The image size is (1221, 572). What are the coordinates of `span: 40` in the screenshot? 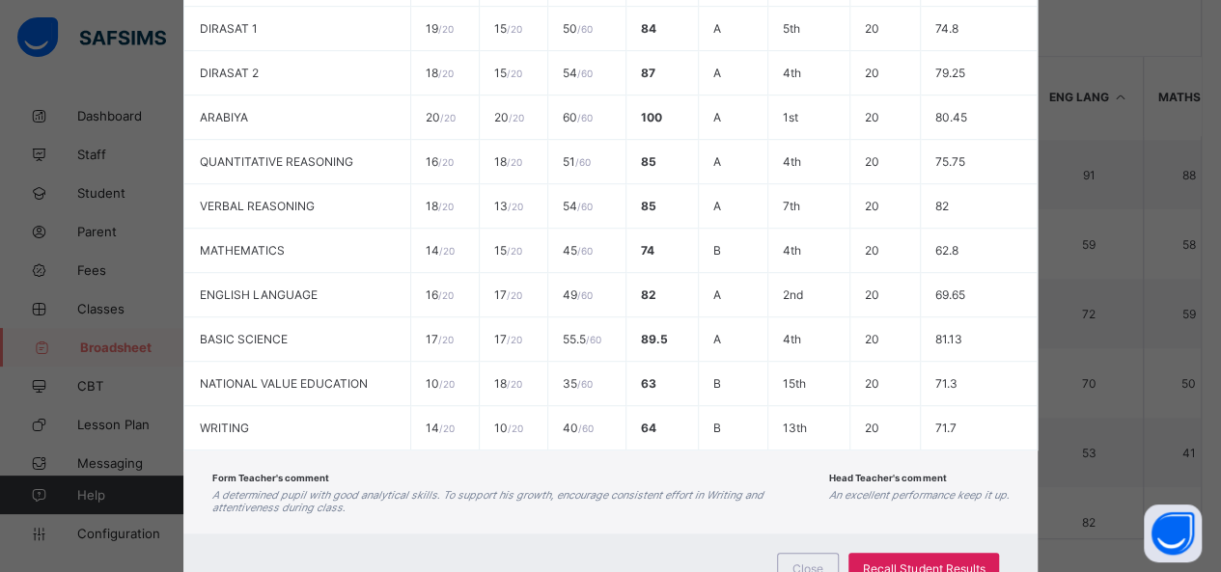 It's located at (578, 427).